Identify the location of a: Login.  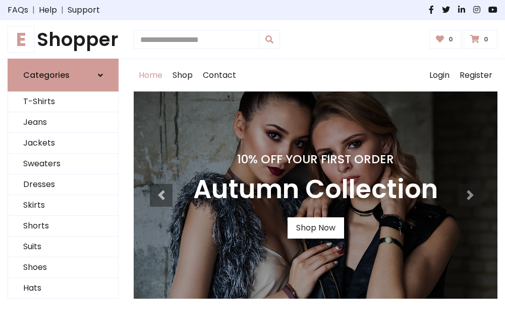
(440, 75).